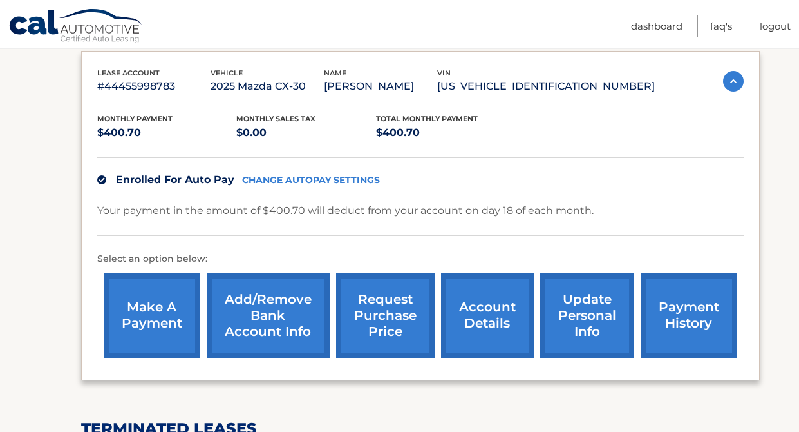 The width and height of the screenshot is (799, 432). Describe the element at coordinates (444, 73) in the screenshot. I see `span: vin` at that location.